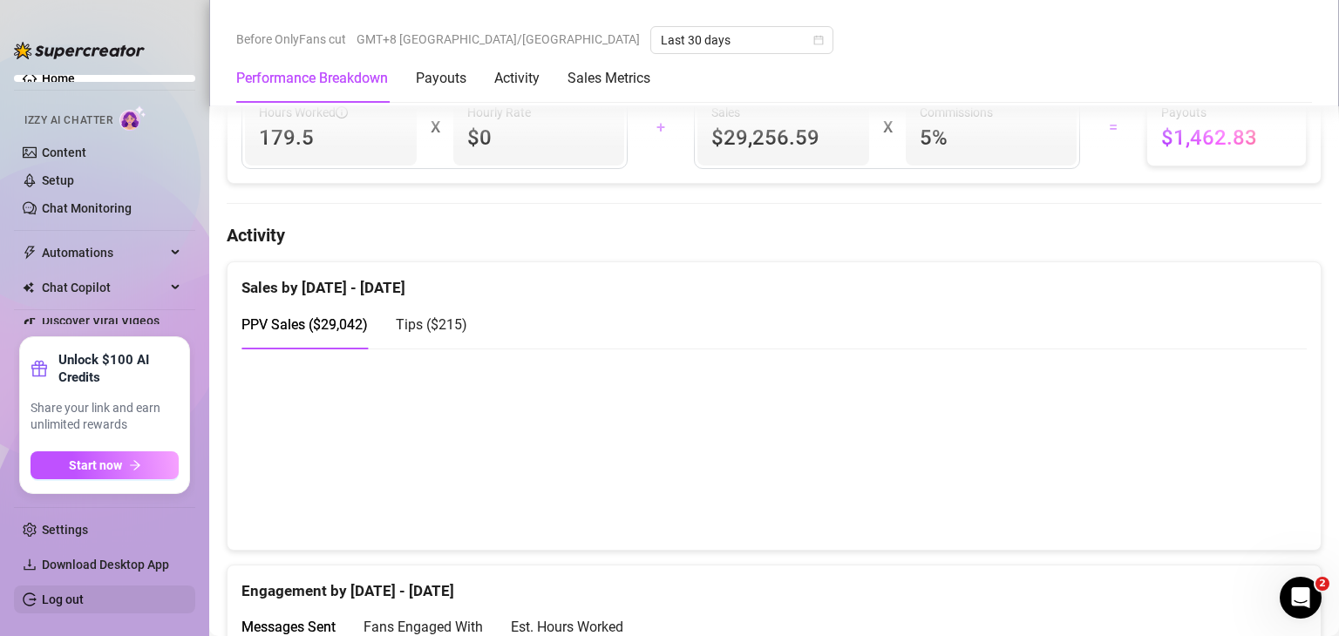 This screenshot has height=636, width=1339. I want to click on span: Before OnlyFans cut, so click(291, 39).